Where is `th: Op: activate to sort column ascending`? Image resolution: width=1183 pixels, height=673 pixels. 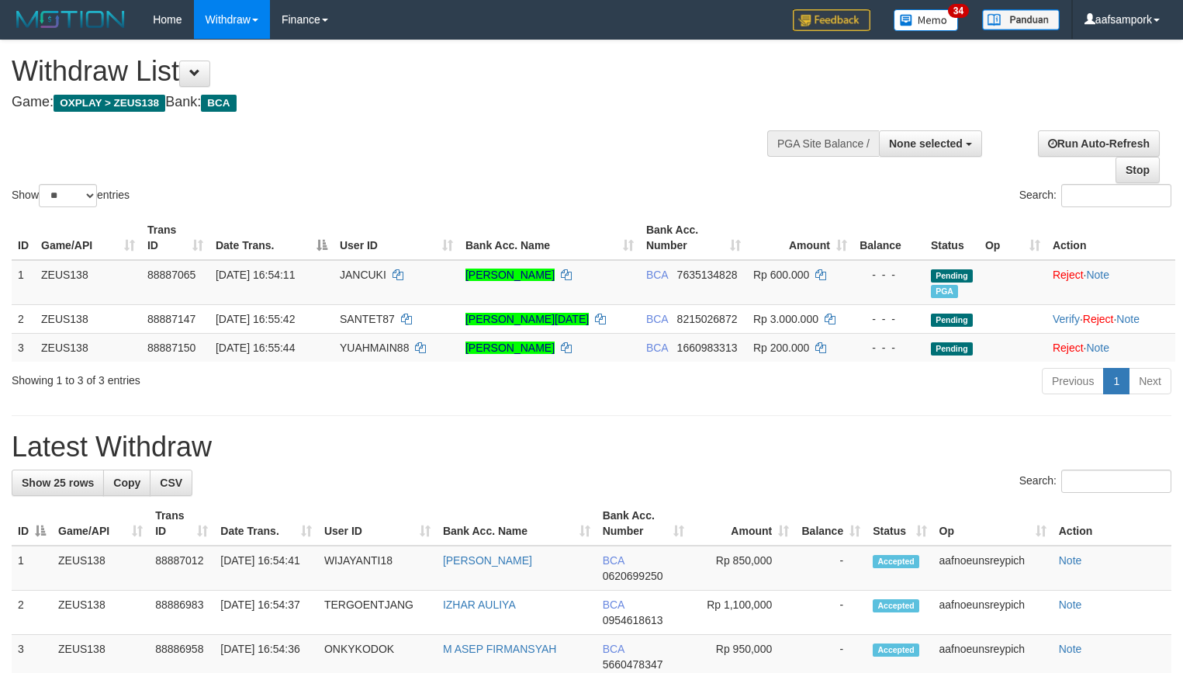
th: Op: activate to sort column ascending is located at coordinates (1012, 237).